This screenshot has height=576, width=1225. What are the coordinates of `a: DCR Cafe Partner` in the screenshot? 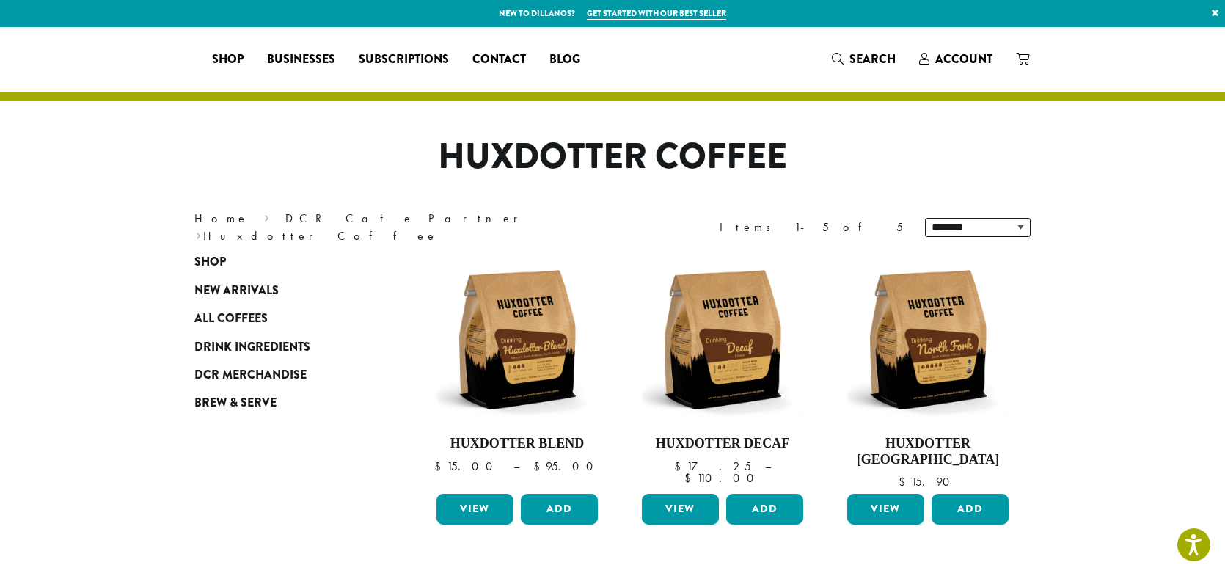 It's located at (406, 218).